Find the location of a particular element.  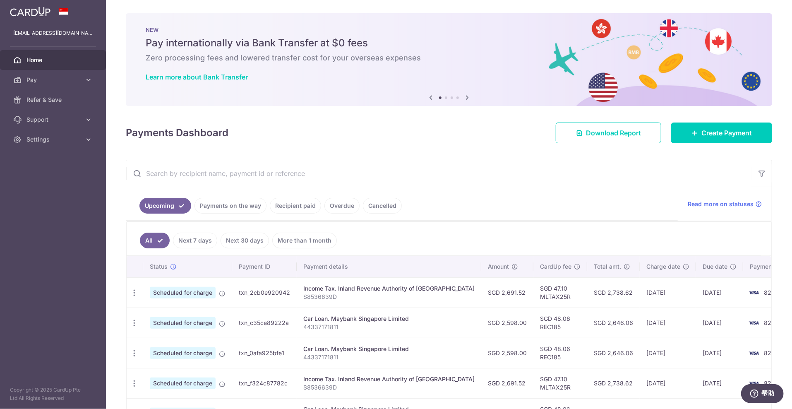

td: txn_0afa925bfe1 is located at coordinates (265, 353).